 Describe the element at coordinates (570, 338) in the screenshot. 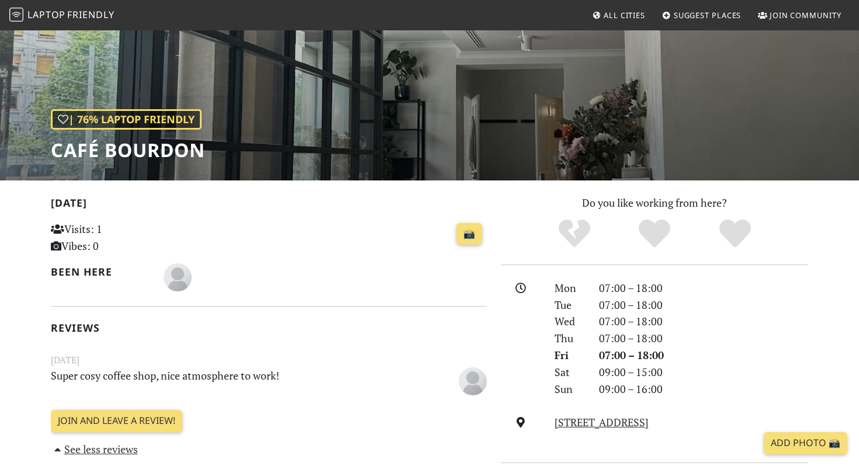

I see `div: Thu` at that location.